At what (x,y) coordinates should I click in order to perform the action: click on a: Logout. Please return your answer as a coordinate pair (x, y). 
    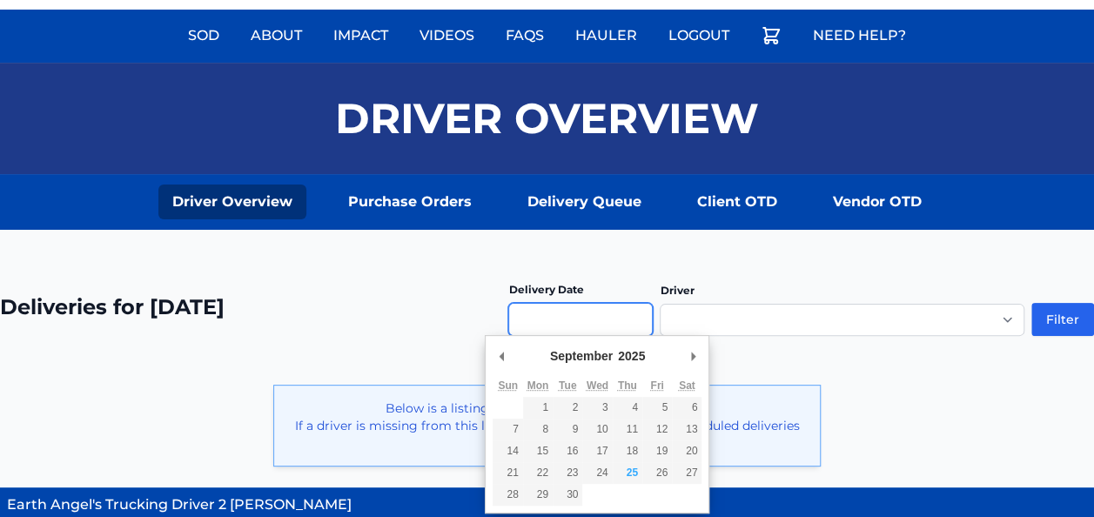
    Looking at the image, I should click on (699, 36).